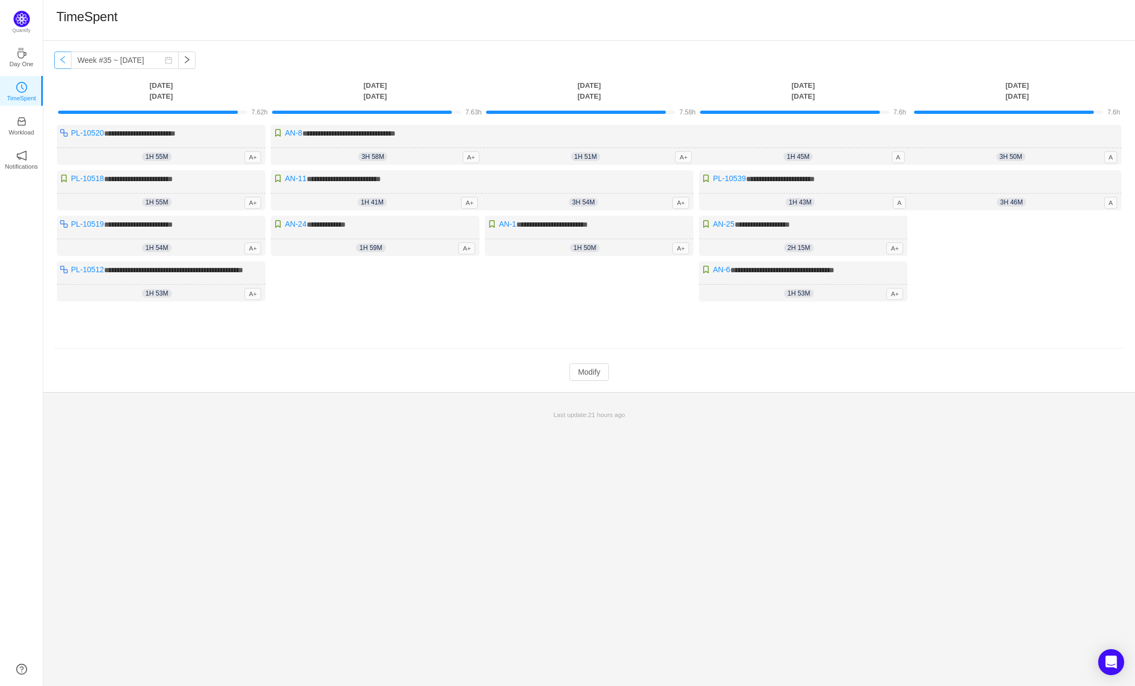 The width and height of the screenshot is (1135, 686). I want to click on a: PL-10518, so click(87, 178).